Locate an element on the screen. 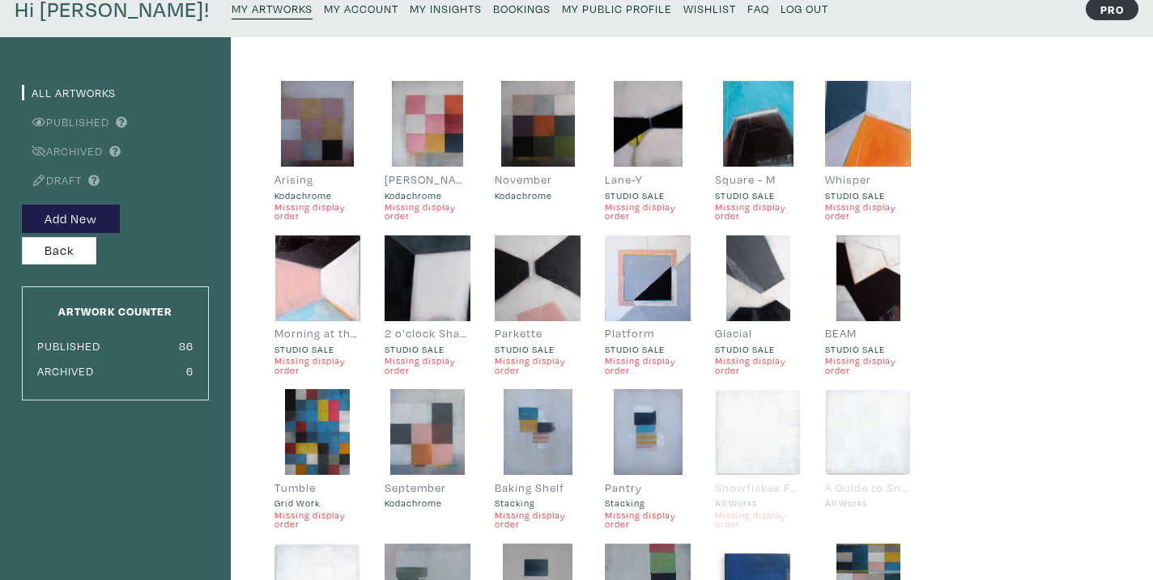  small: My Account is located at coordinates (361, 8).